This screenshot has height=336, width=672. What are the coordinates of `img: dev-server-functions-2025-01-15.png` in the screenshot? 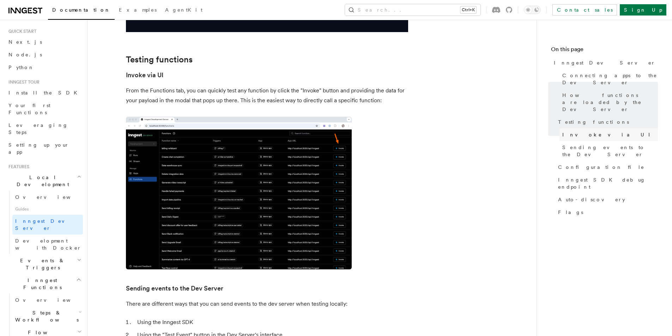 It's located at (239, 193).